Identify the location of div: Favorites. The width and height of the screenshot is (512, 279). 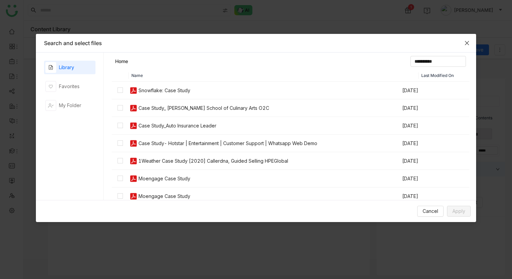
(69, 86).